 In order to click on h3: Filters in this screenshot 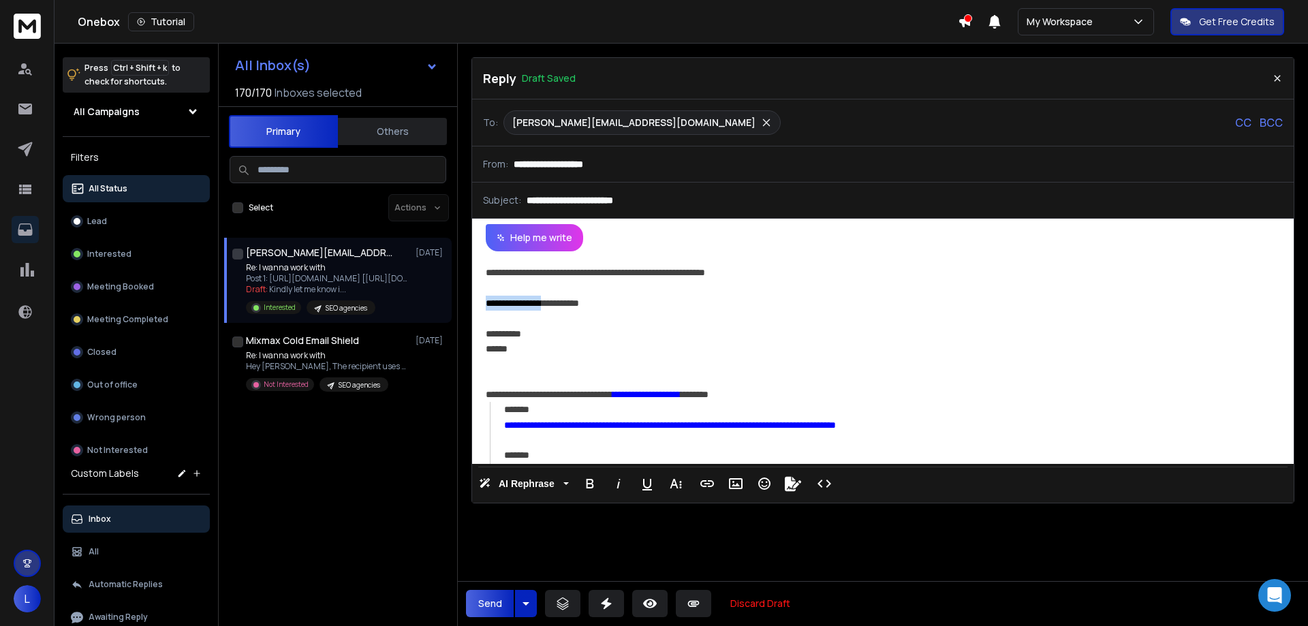, I will do `click(136, 157)`.